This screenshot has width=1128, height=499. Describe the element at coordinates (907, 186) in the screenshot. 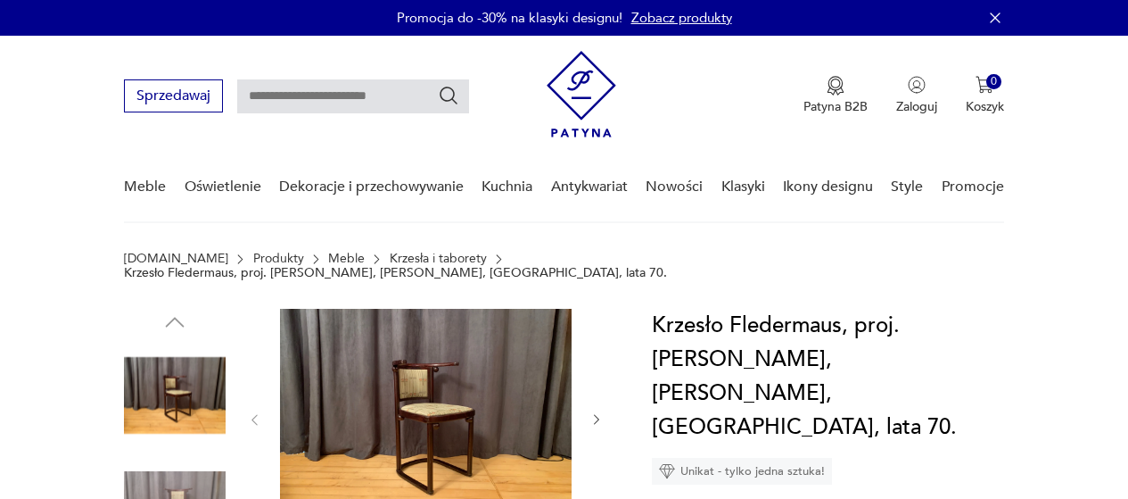

I see `a: Style` at that location.